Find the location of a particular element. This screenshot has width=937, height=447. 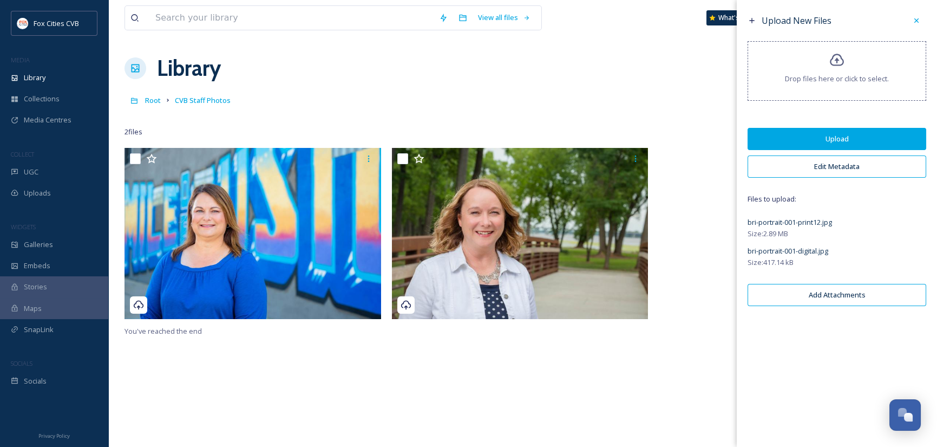

button: Upload is located at coordinates (837, 139).